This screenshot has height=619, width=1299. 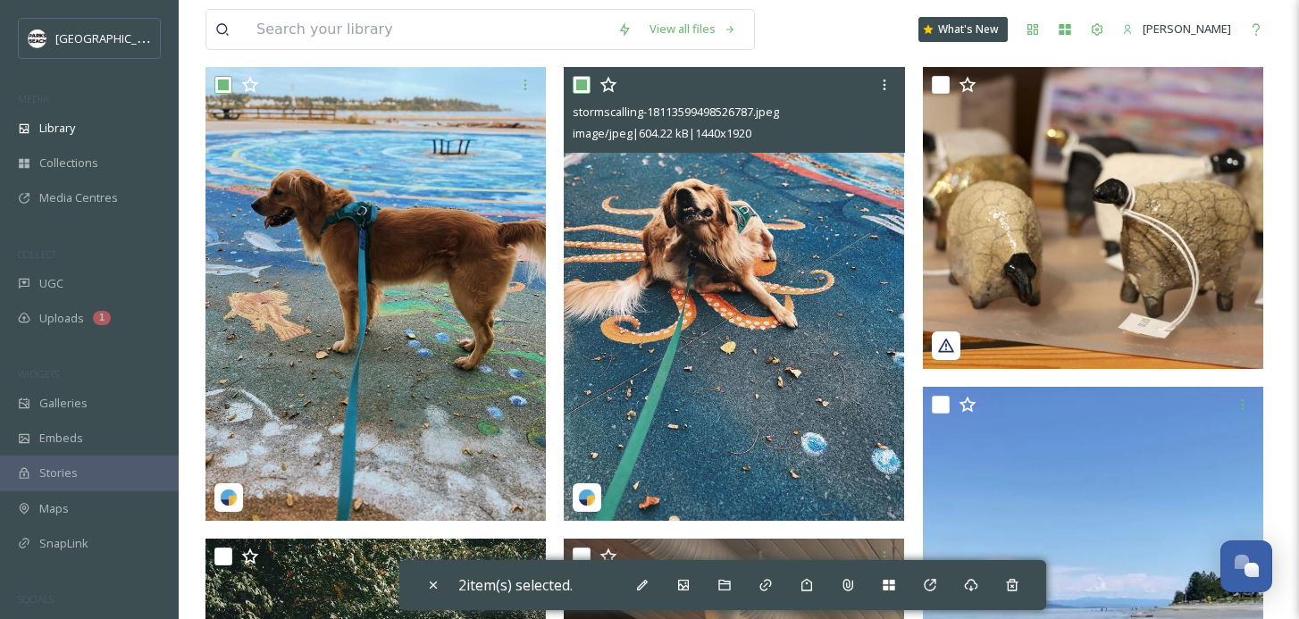 What do you see at coordinates (79, 197) in the screenshot?
I see `span: Media Centres` at bounding box center [79, 197].